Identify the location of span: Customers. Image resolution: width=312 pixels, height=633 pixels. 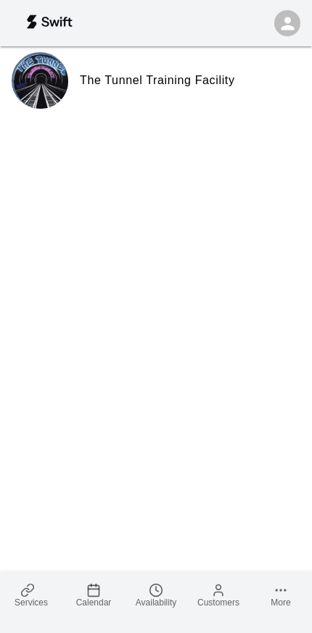
(218, 603).